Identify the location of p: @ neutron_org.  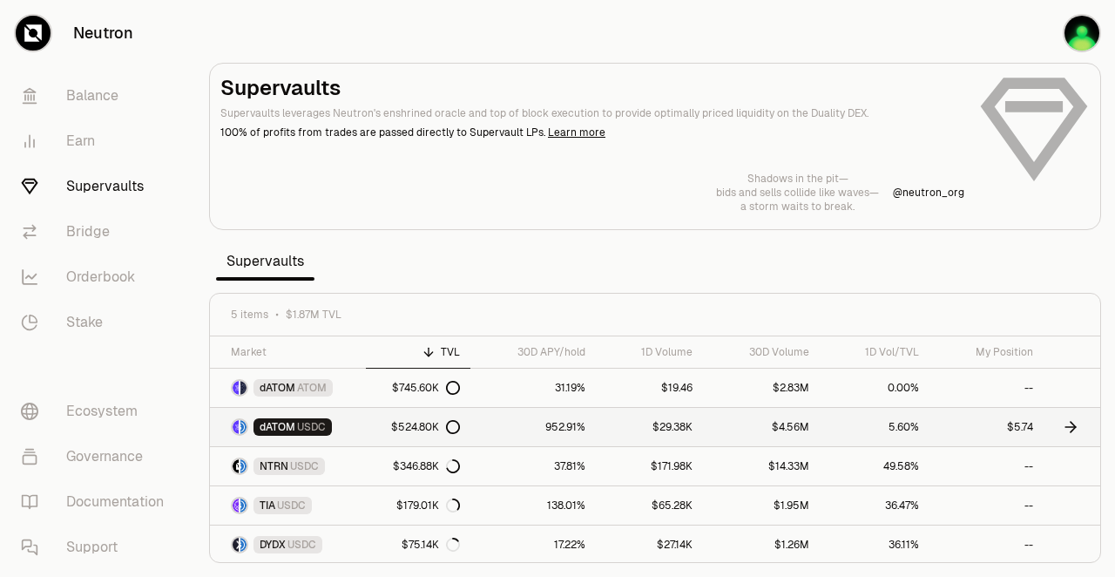
(928, 192).